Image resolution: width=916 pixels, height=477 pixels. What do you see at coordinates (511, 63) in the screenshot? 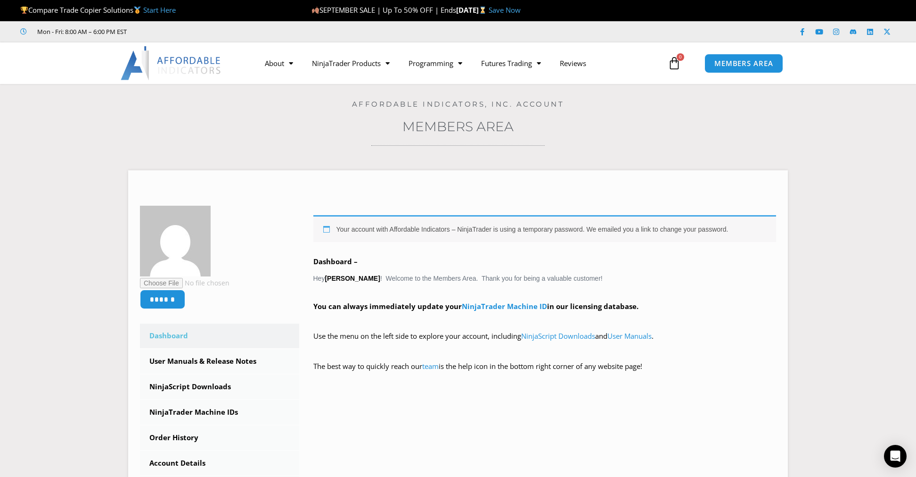
I see `a: Futures Trading` at bounding box center [511, 63].